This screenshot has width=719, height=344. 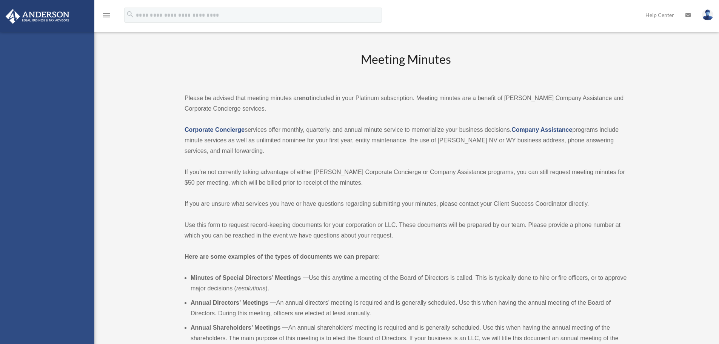 What do you see at coordinates (37, 16) in the screenshot?
I see `img: Anderson Advisors Platinum Portal` at bounding box center [37, 16].